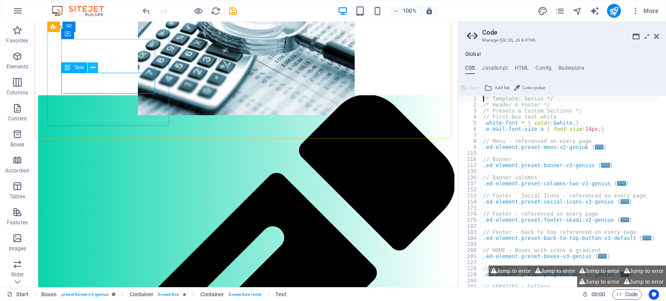 The image size is (666, 301). I want to click on i: This element is a customizable preset, so click(114, 294).